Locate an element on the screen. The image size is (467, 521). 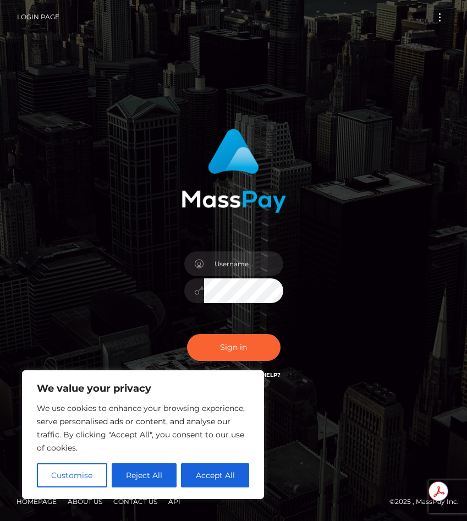
a: Homepage is located at coordinates (36, 502).